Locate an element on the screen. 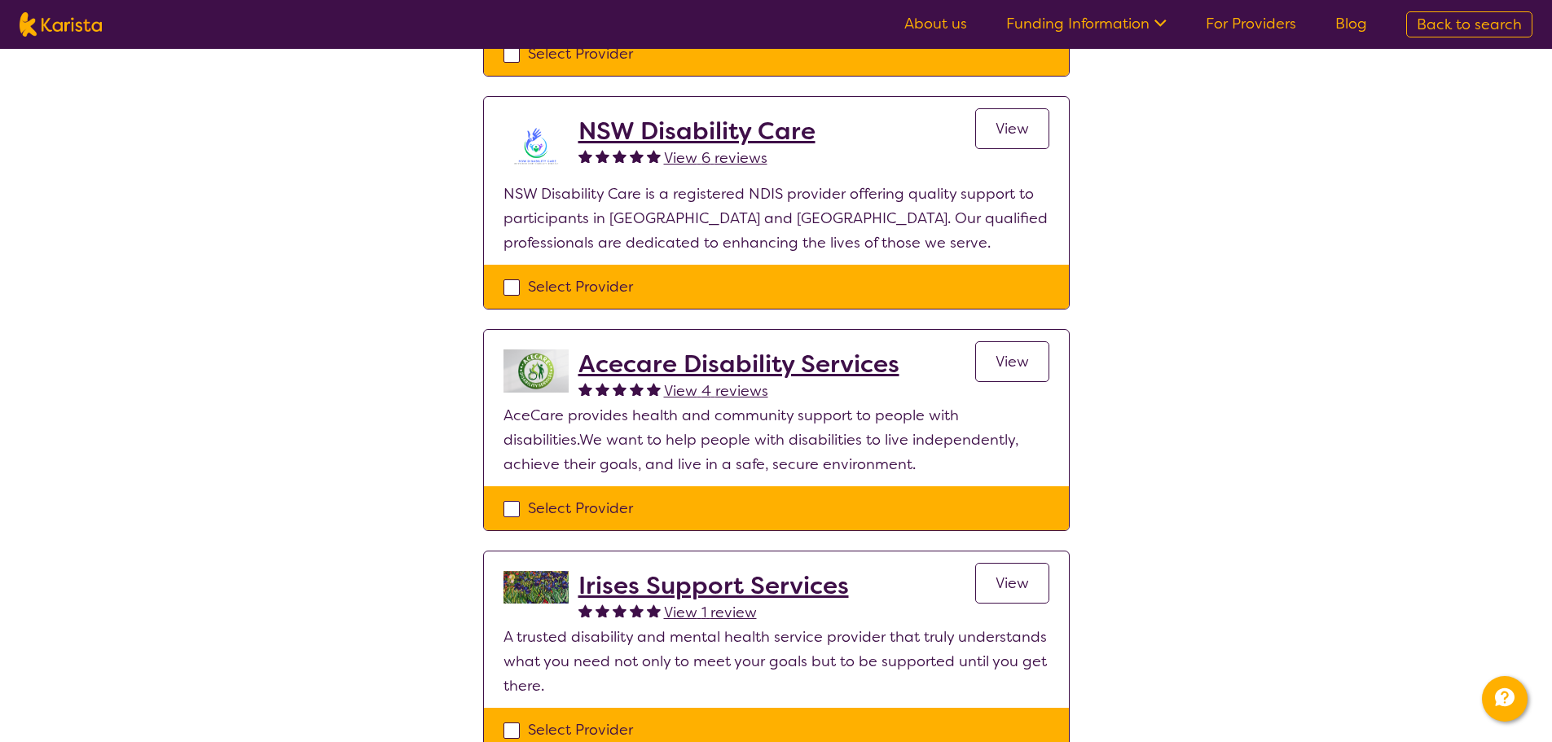  span: View 6 reviews is located at coordinates (715, 158).